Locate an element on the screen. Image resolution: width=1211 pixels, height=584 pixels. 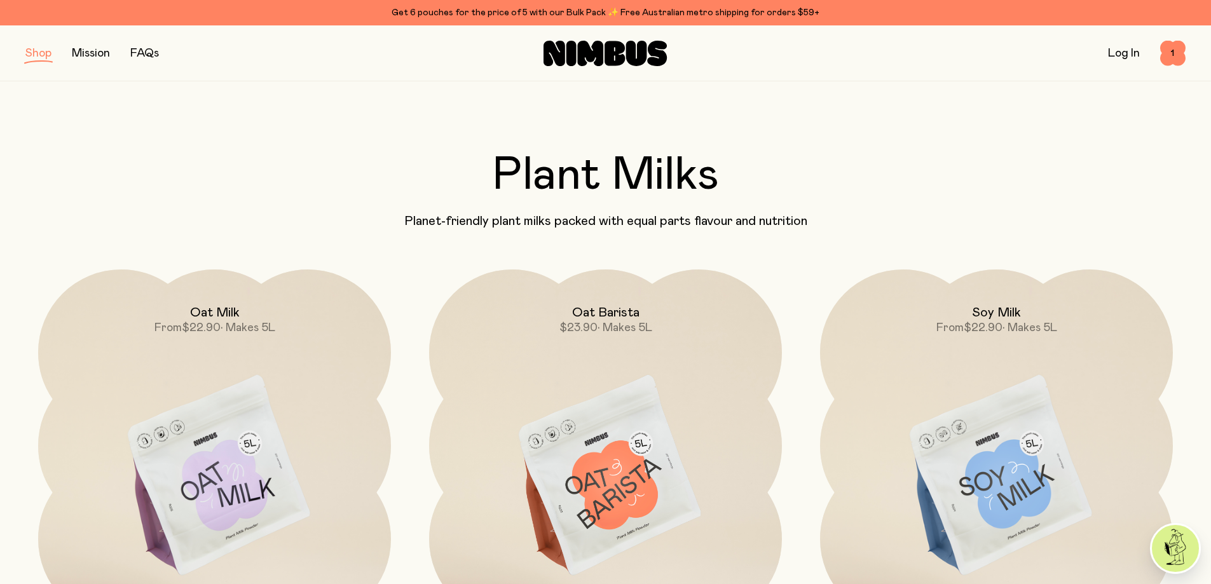
div: Get 6 pouches for the price of 5 with our Bulk Pack ✨ Free Australian metro shipping for orders $59+ is located at coordinates (605, 13).